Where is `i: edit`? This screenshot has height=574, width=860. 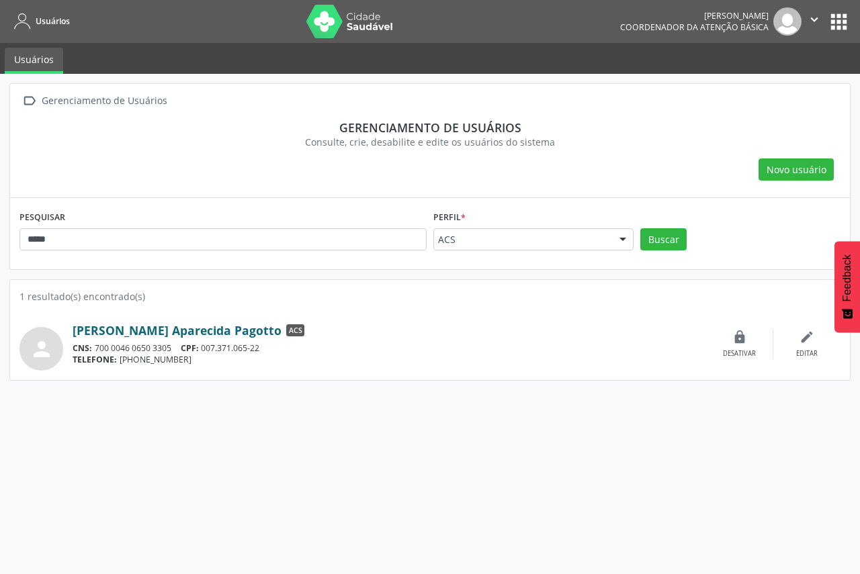 i: edit is located at coordinates (807, 337).